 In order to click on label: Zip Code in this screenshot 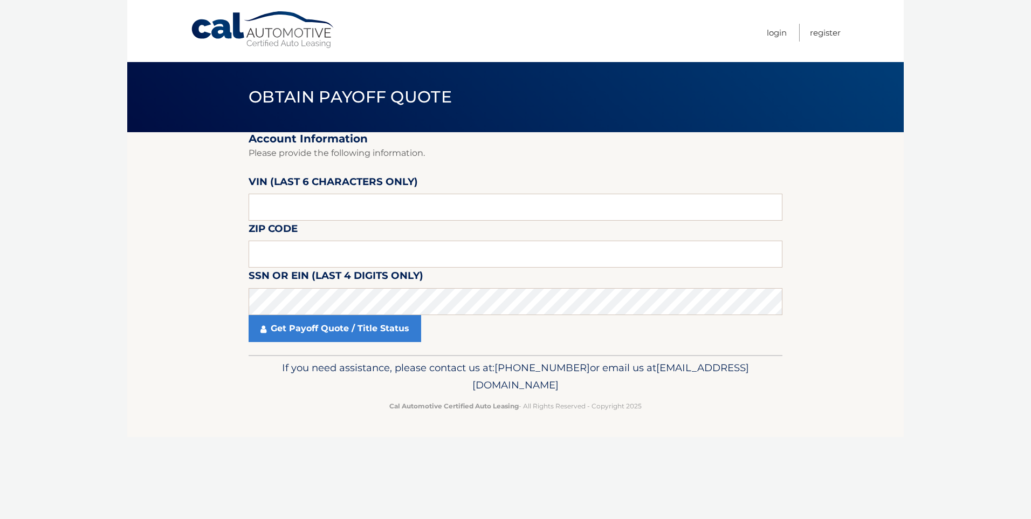, I will do `click(273, 230)`.